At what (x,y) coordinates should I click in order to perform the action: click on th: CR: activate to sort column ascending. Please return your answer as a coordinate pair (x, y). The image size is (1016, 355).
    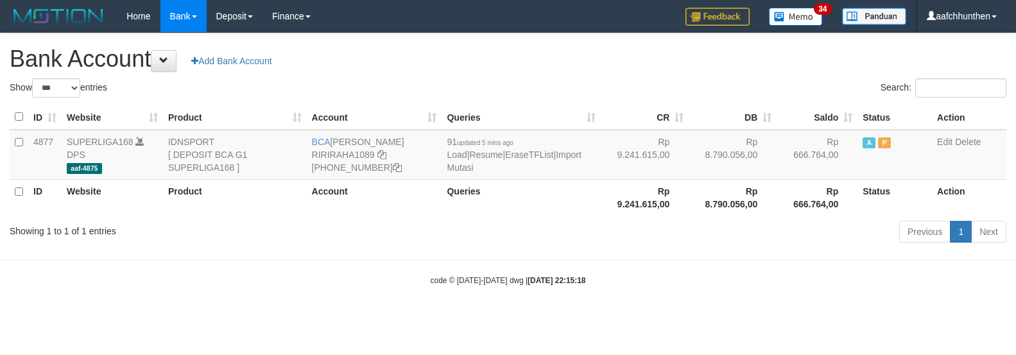
    Looking at the image, I should click on (645, 117).